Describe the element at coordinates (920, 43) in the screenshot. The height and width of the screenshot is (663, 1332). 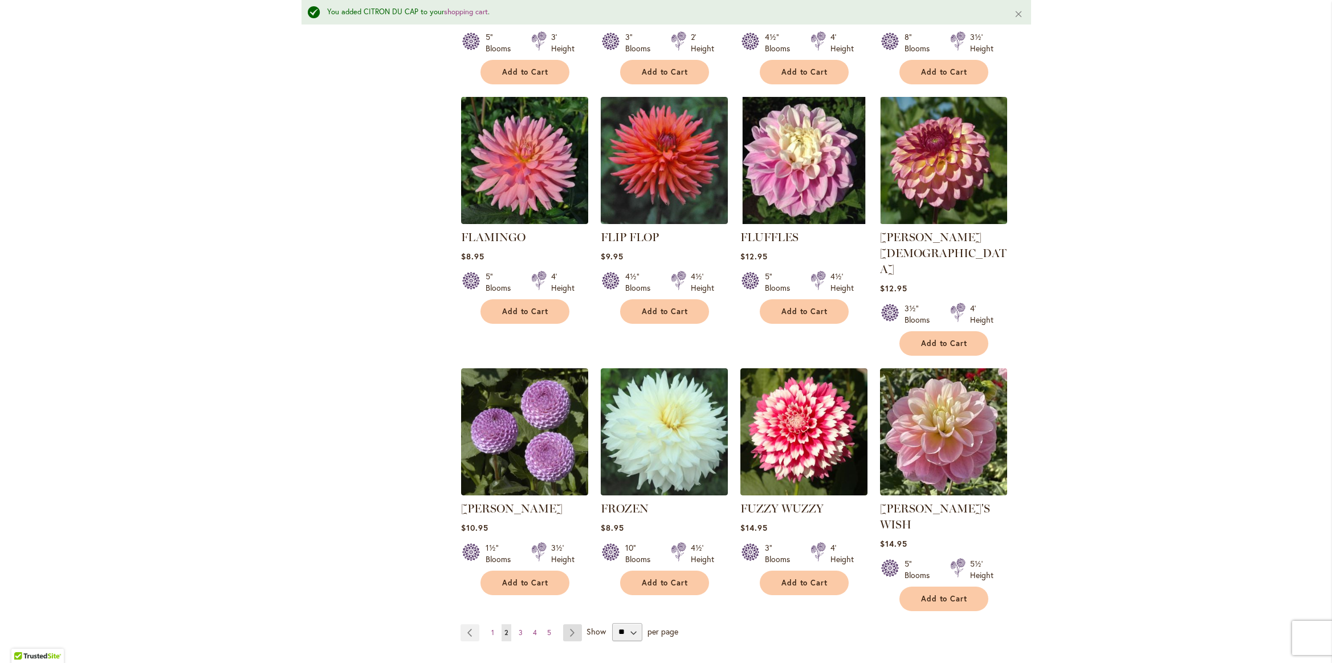
I see `div: 8" Blooms` at that location.